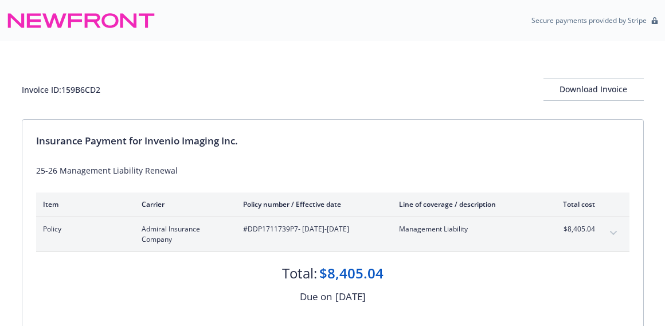  I want to click on button: expand content, so click(613, 233).